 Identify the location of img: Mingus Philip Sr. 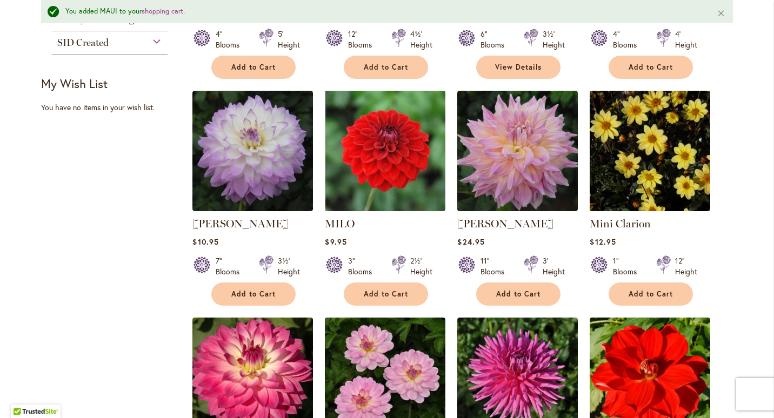
(517, 151).